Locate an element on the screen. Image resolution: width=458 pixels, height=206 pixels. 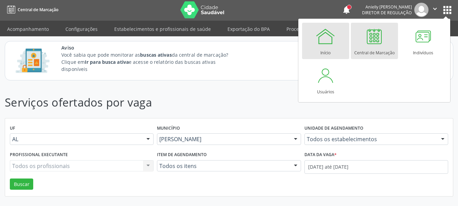
span: Diretor de regulação is located at coordinates (387, 13).